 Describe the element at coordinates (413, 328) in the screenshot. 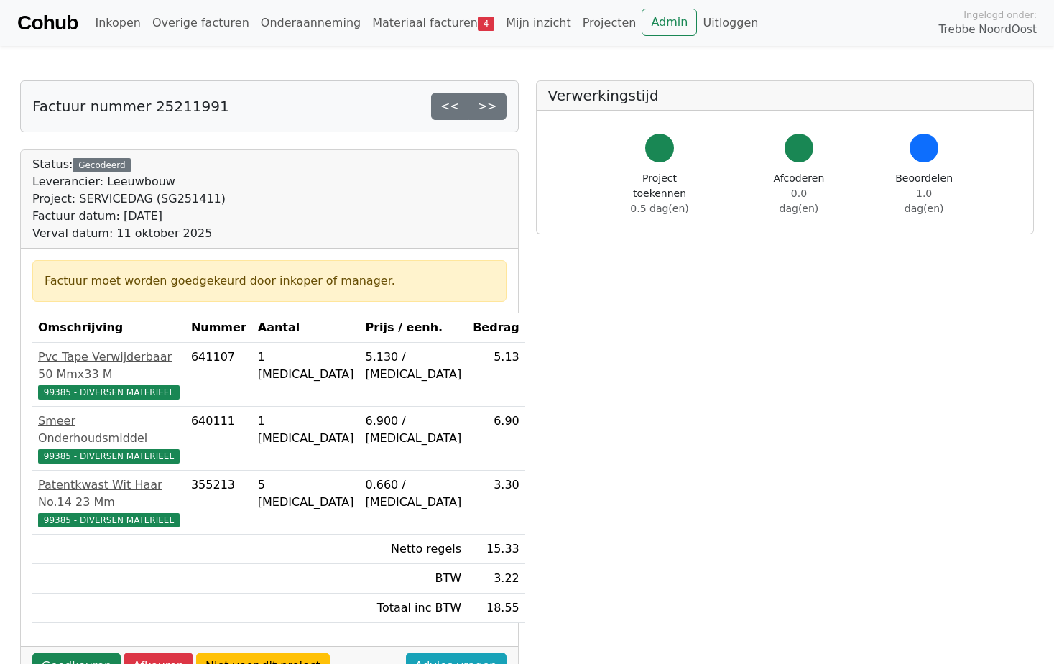

I see `th: Prijs / eenh.` at that location.